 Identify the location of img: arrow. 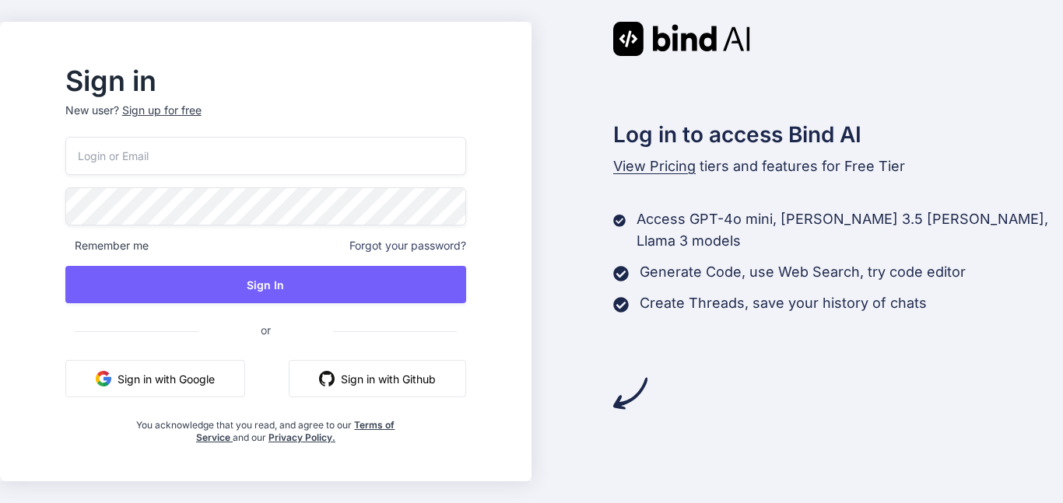
(630, 394).